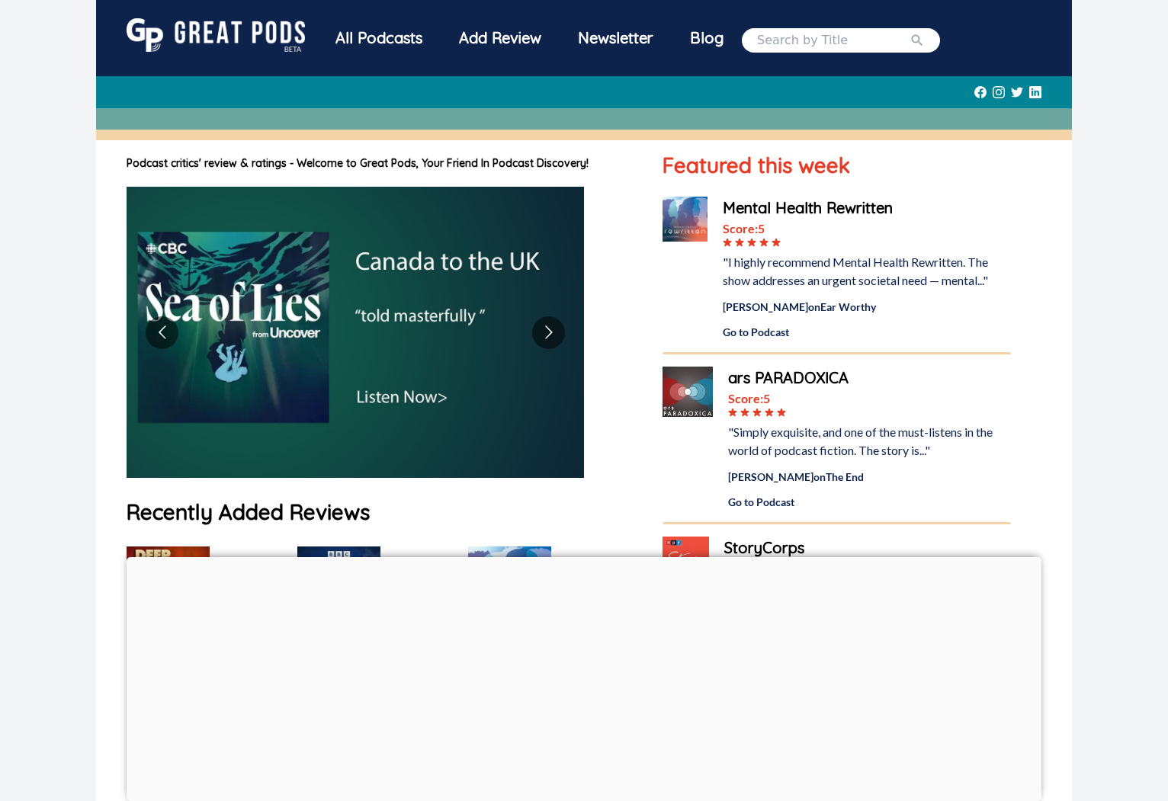 The image size is (1168, 801). I want to click on button: Go to previous slide, so click(162, 332).